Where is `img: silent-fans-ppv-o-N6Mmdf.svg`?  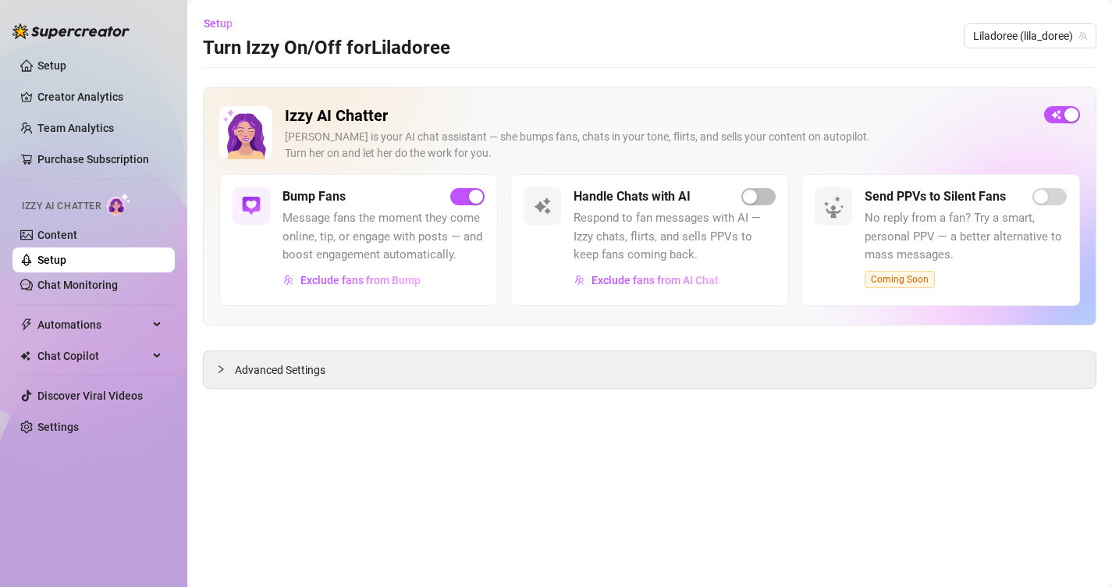 img: silent-fans-ppv-o-N6Mmdf.svg is located at coordinates (836, 208).